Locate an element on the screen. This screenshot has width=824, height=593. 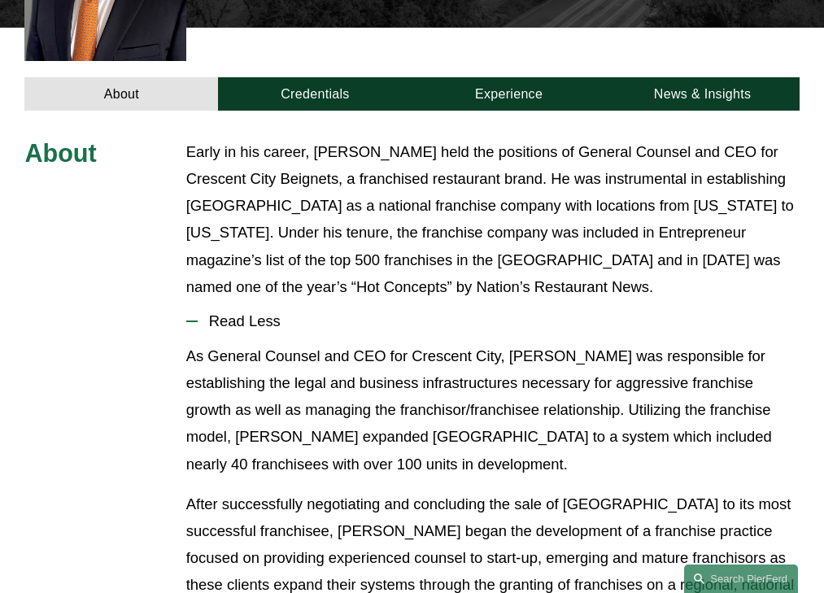
span: Read Less is located at coordinates (498, 321).